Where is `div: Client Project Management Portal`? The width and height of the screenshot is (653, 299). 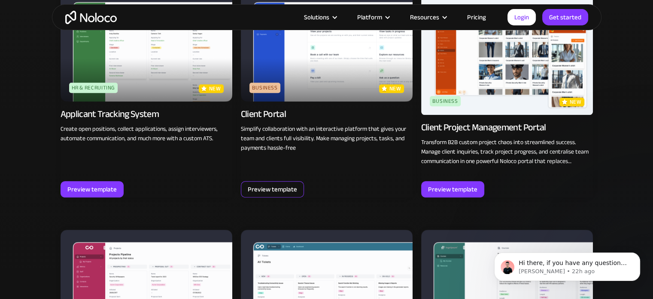 div: Client Project Management Portal is located at coordinates (484, 127).